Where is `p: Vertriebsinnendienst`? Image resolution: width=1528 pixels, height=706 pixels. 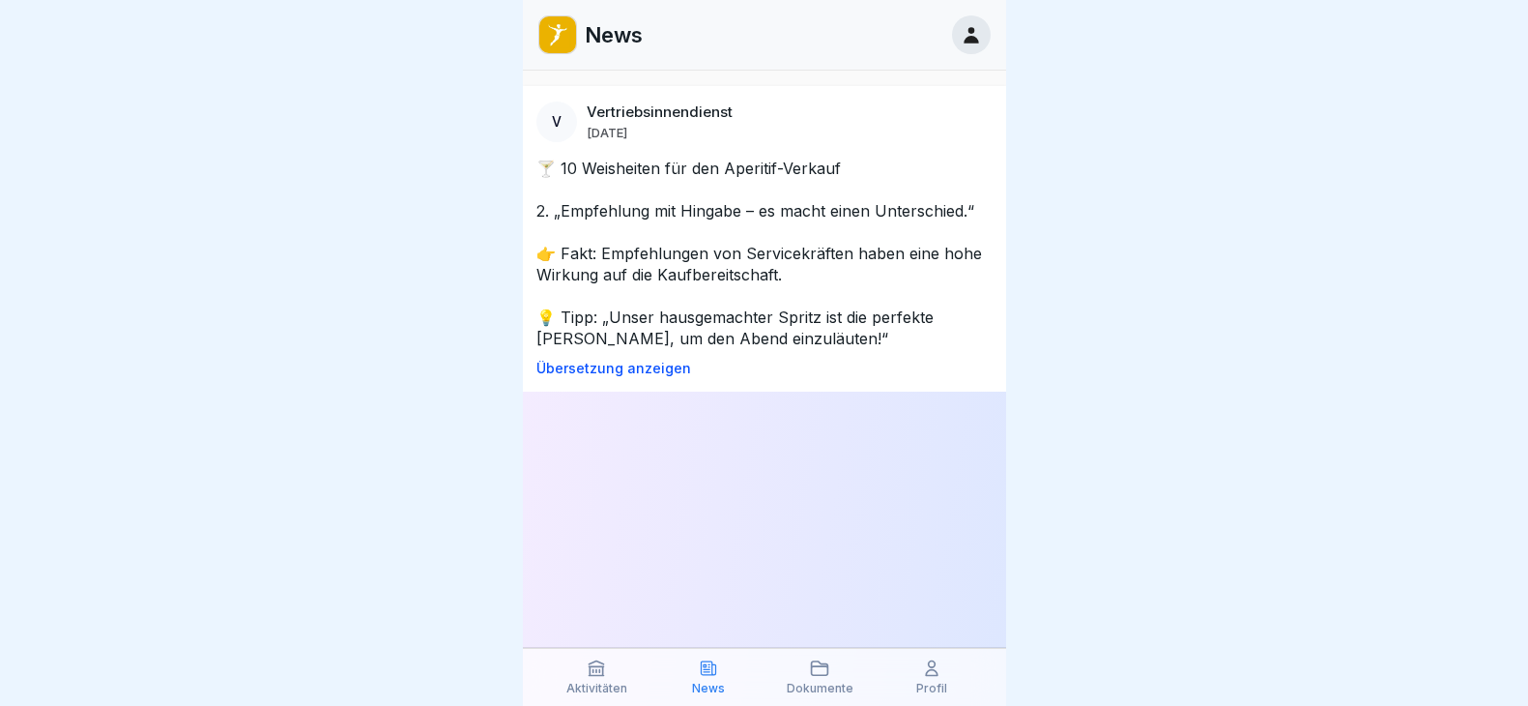 p: Vertriebsinnendienst is located at coordinates (659, 112).